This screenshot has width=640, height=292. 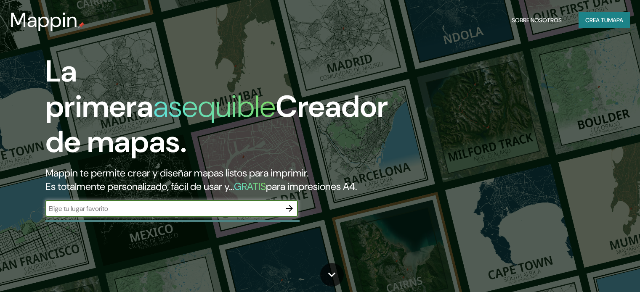 What do you see at coordinates (99, 89) in the screenshot?
I see `font: La primera` at bounding box center [99, 89].